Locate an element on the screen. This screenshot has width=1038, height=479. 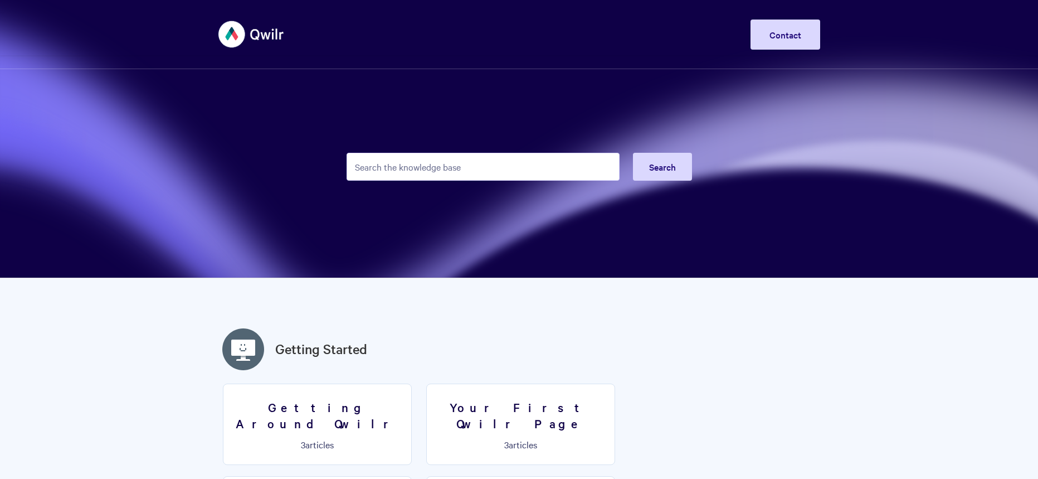
button: Search is located at coordinates (663, 167).